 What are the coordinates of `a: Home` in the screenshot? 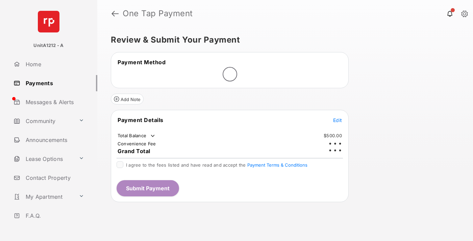 It's located at (54, 64).